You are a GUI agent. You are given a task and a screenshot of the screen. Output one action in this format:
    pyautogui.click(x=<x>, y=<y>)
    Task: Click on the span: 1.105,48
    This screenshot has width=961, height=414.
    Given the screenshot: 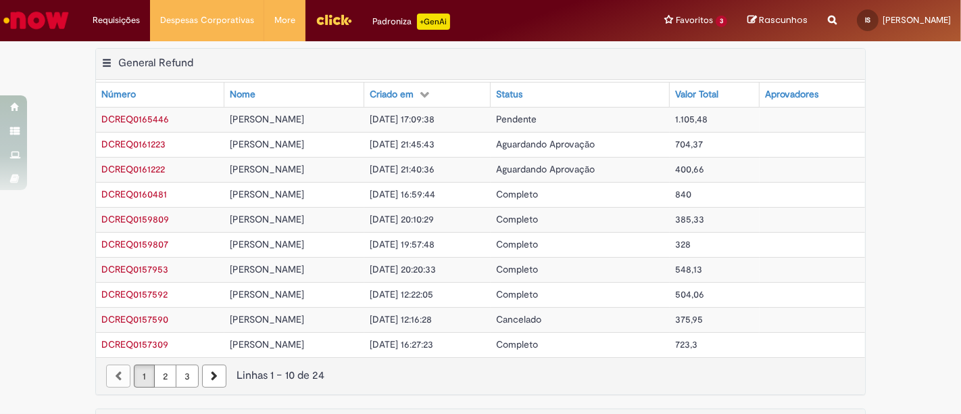 What is the action you would take?
    pyautogui.click(x=691, y=119)
    